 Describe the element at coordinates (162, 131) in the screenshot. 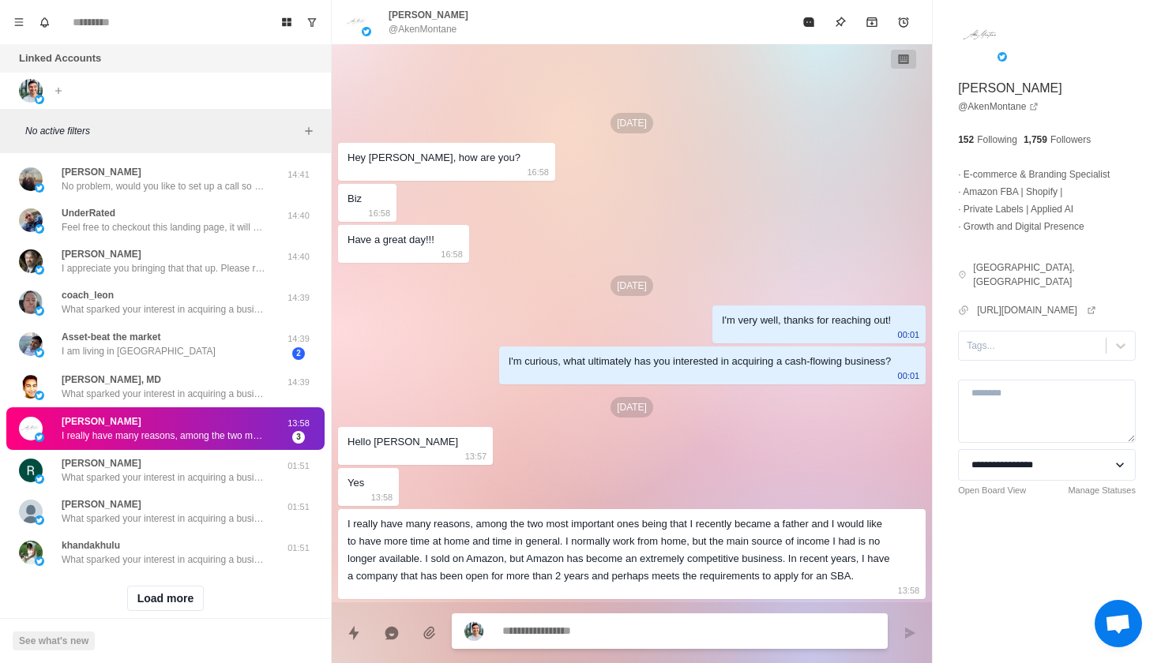

I see `p: No active filters` at that location.